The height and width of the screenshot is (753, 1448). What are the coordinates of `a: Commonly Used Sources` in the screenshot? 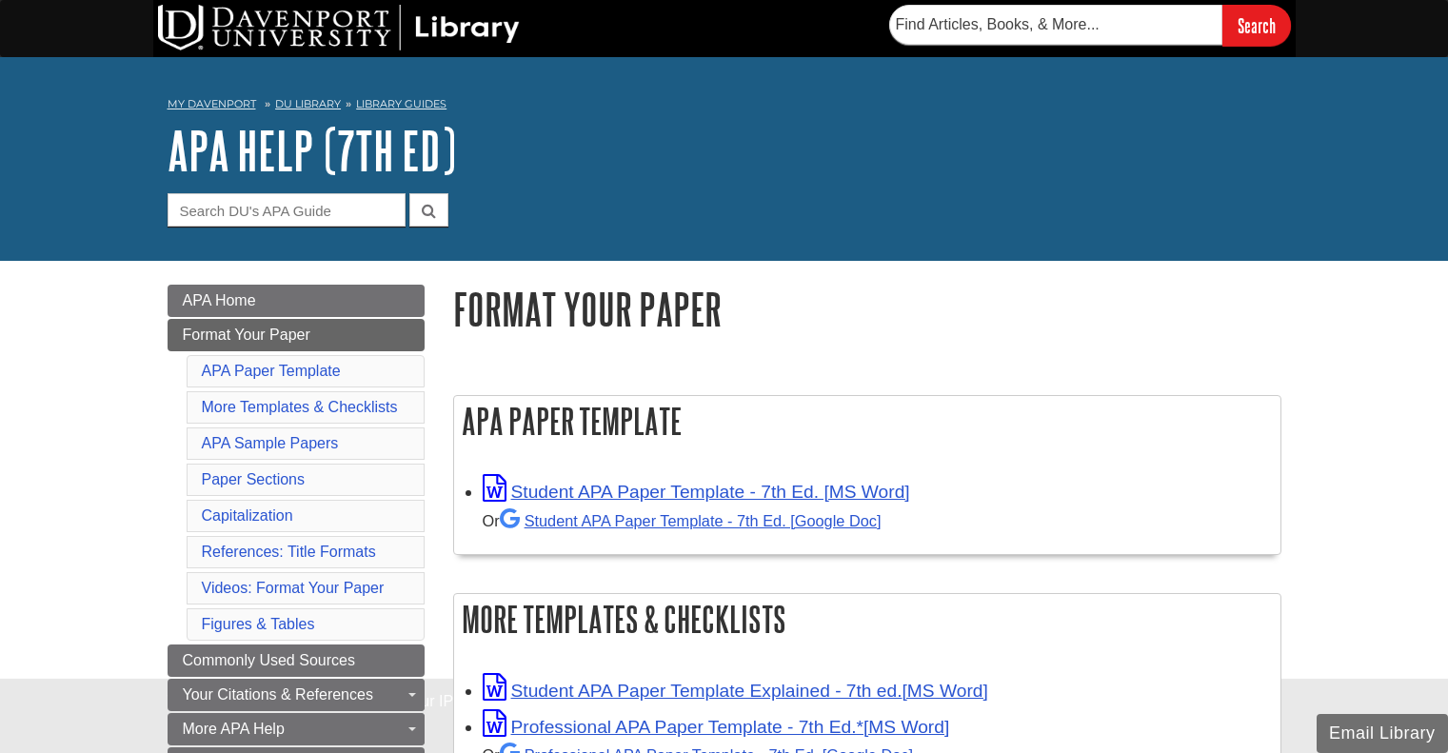 It's located at (296, 661).